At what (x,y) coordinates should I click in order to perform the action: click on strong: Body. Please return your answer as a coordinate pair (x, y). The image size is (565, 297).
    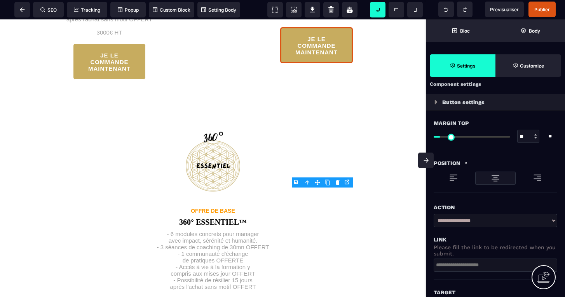
    Looking at the image, I should click on (534, 31).